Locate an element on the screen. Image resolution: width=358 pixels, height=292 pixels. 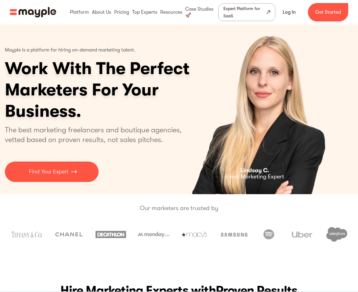
a: home is located at coordinates (33, 12).